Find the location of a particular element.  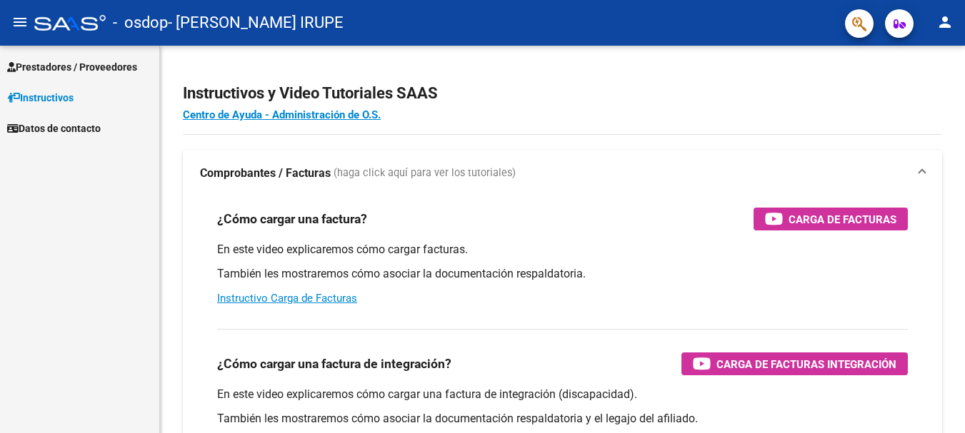

h3: ¿Cómo cargar una factura? is located at coordinates (292, 219).